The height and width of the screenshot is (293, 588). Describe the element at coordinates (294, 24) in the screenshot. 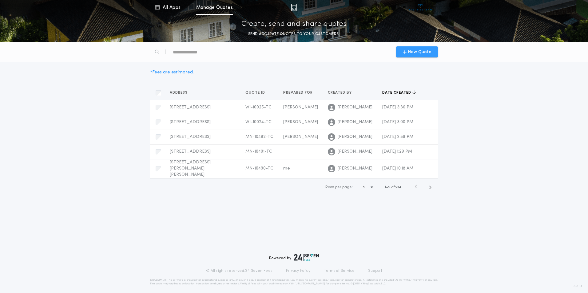

I see `p: Create, send and share quotes` at that location.